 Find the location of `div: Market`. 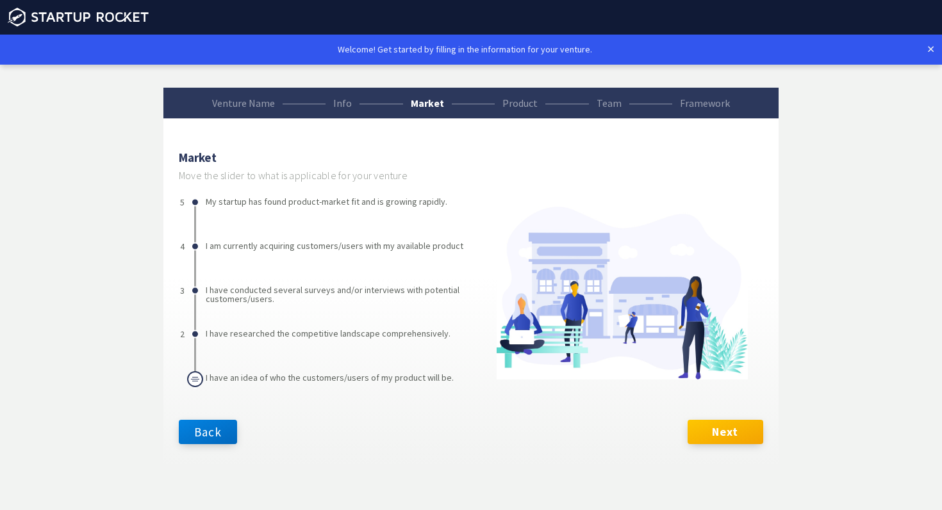

div: Market is located at coordinates (427, 103).